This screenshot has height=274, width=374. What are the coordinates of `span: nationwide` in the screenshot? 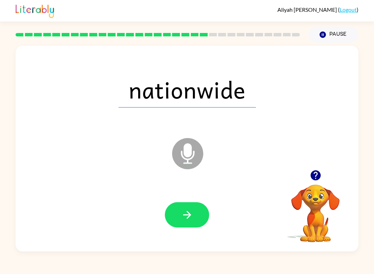 It's located at (187, 89).